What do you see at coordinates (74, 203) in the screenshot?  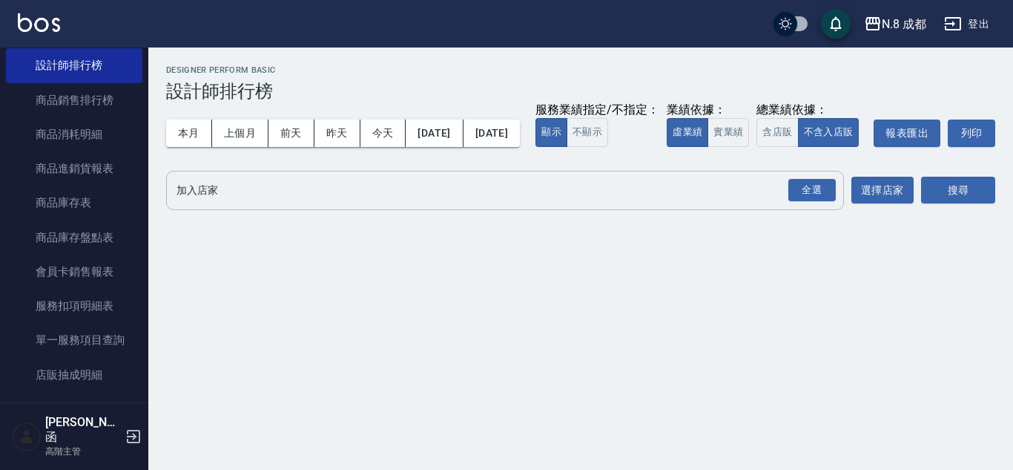 I see `a: 商品庫存表` at bounding box center [74, 203].